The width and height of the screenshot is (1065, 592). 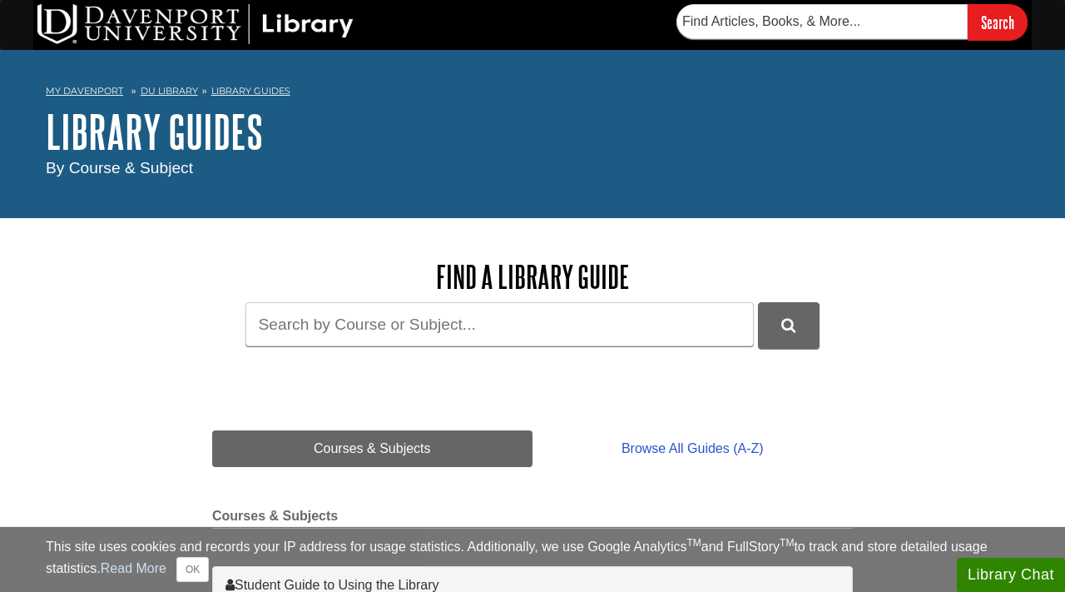 I want to click on a: DU Library, so click(x=169, y=91).